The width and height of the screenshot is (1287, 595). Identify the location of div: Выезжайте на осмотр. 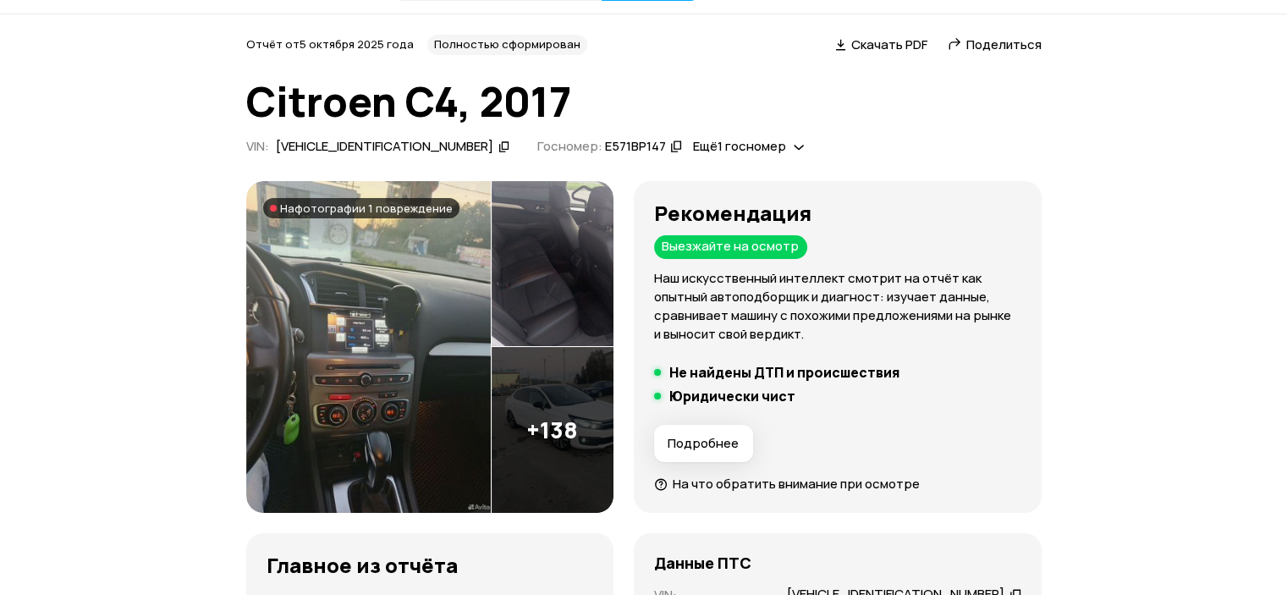
(730, 247).